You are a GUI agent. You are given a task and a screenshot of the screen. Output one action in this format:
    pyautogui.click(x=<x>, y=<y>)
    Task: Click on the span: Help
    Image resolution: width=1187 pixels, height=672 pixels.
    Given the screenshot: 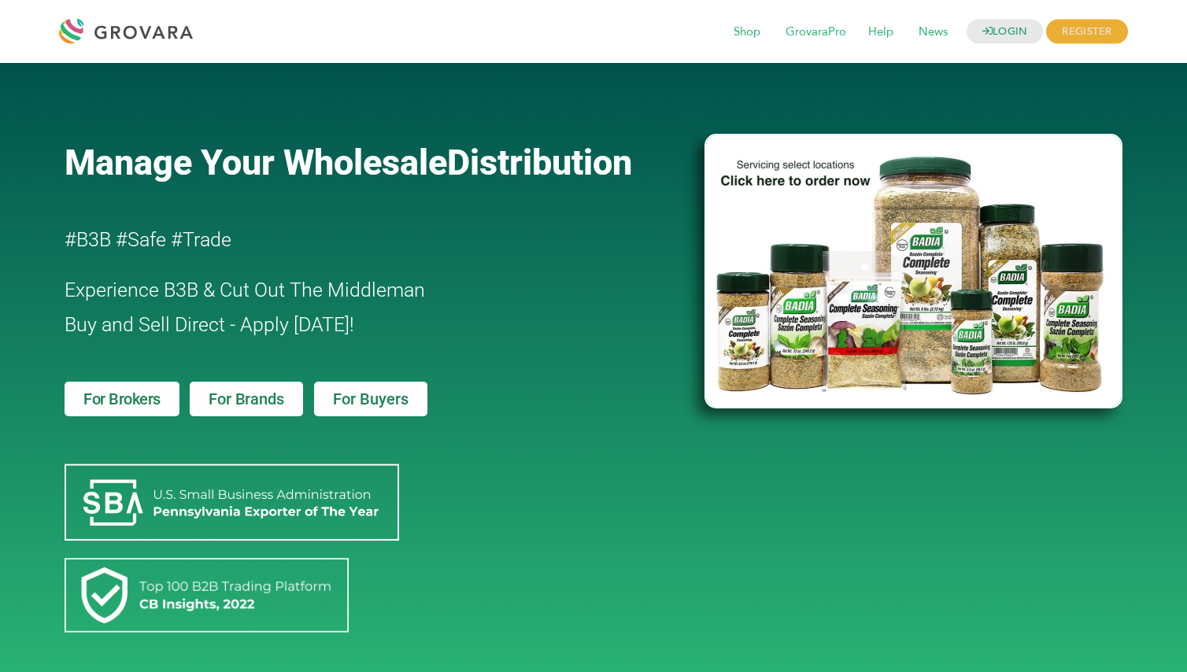 What is the action you would take?
    pyautogui.click(x=881, y=32)
    